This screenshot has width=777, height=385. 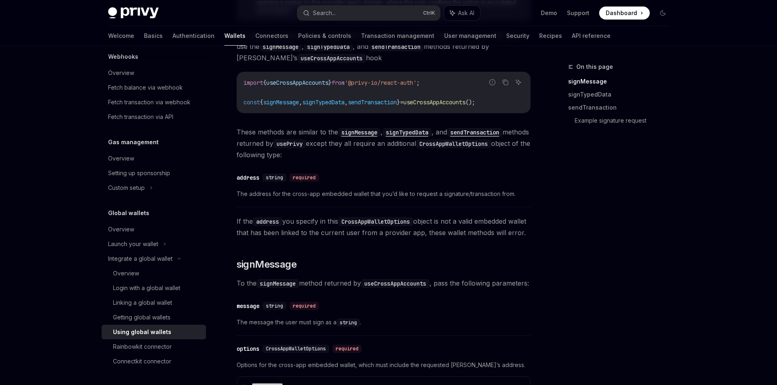 What do you see at coordinates (369, 13) in the screenshot?
I see `button: Search...CtrlK` at bounding box center [369, 13].